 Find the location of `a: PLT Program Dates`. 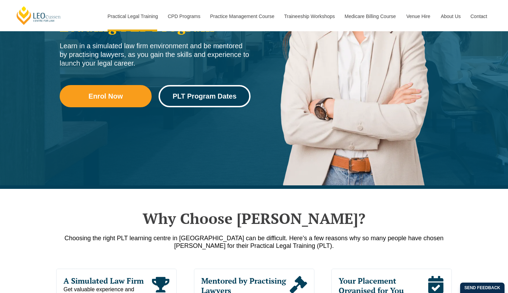

a: PLT Program Dates is located at coordinates (204, 96).